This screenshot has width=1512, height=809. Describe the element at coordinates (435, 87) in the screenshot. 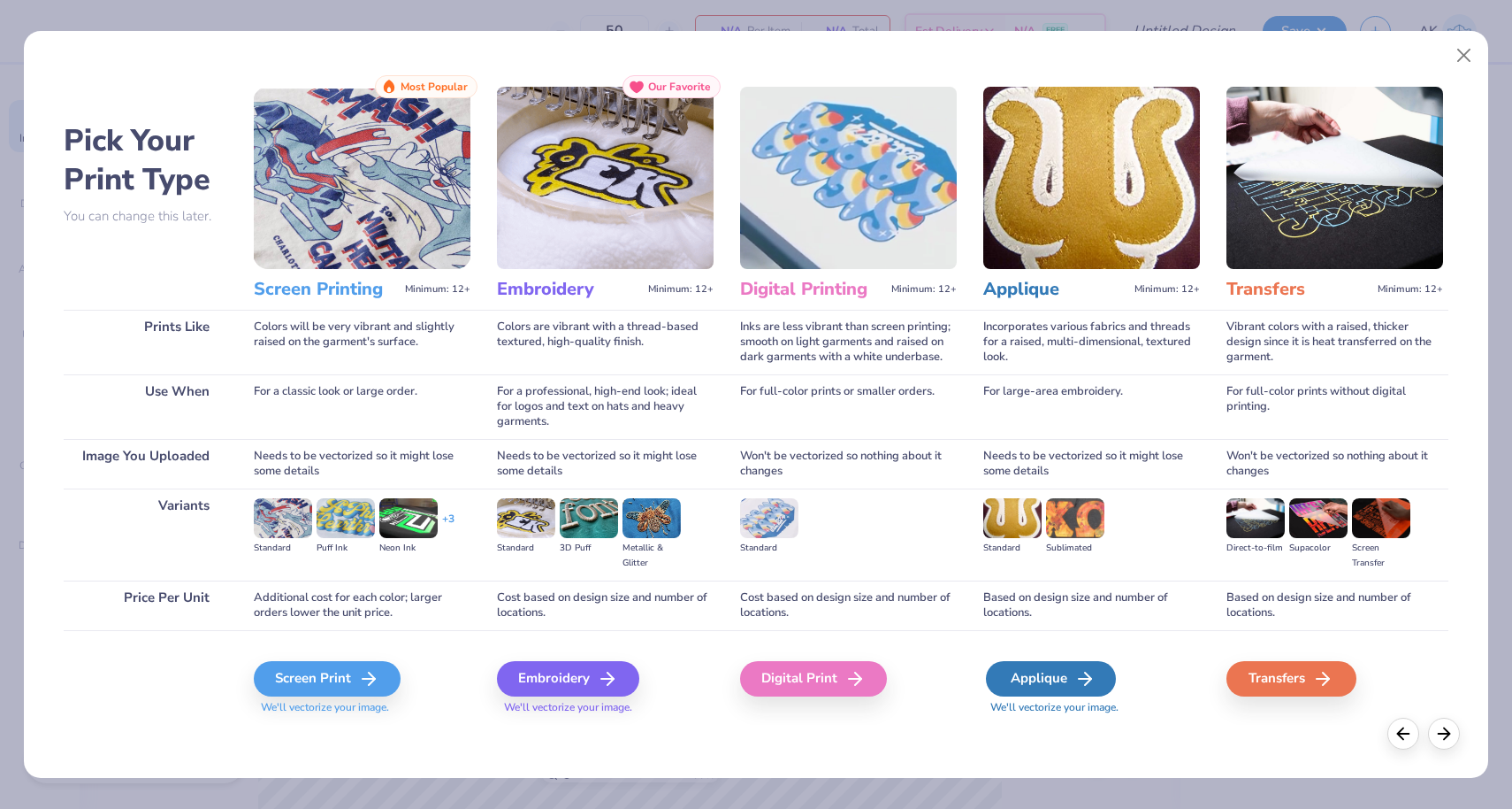

I see `span: Most Popular` at that location.